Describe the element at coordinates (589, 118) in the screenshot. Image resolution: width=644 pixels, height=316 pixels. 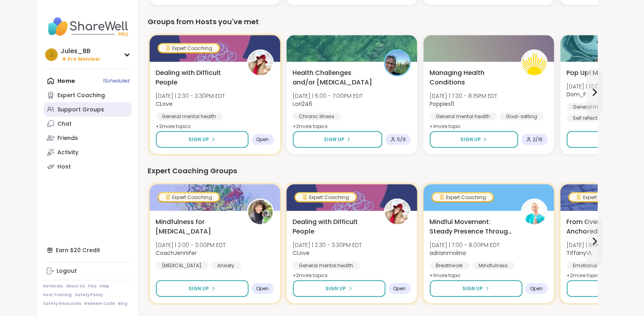
I see `div: Self reflection` at that location.